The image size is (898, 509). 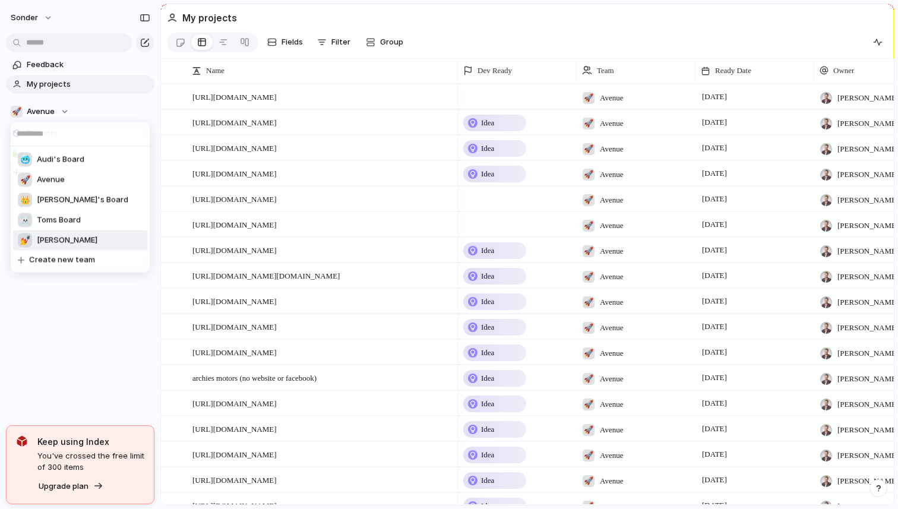 I want to click on span: Avenue, so click(x=50, y=180).